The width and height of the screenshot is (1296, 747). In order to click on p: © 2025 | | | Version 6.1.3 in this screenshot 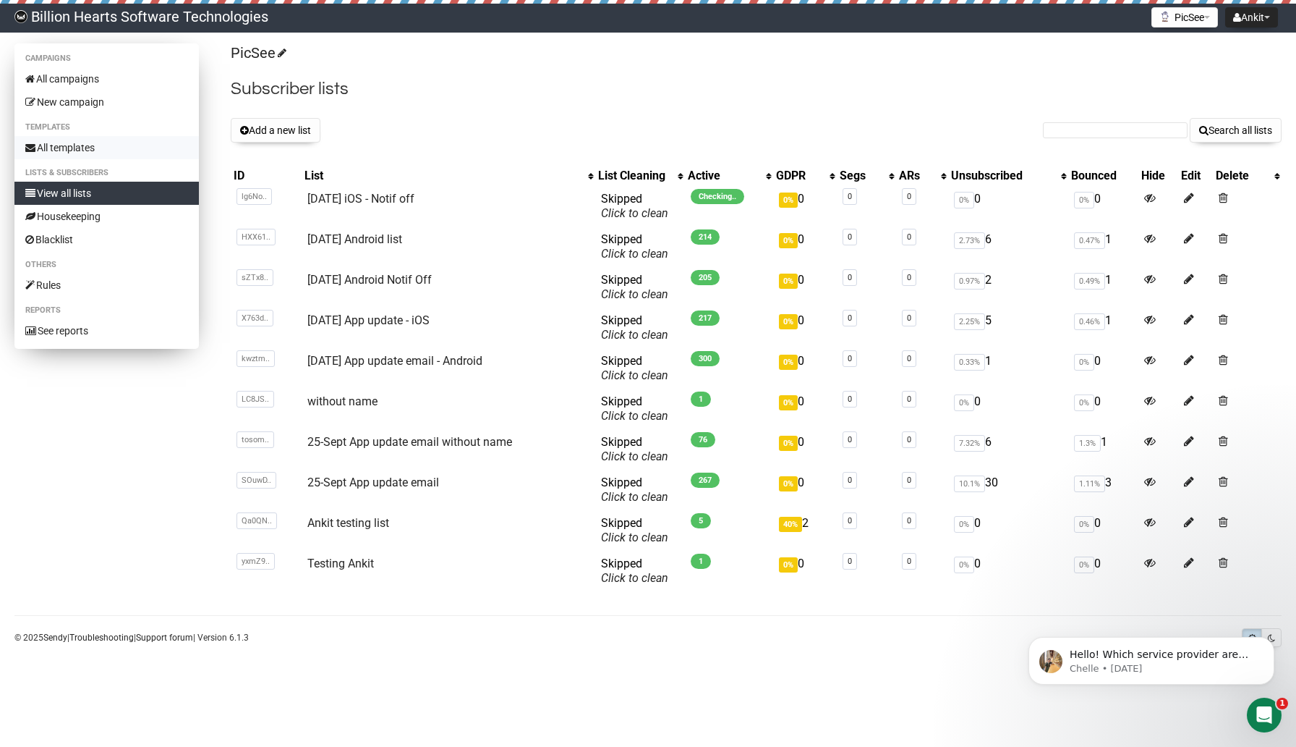, I will do `click(132, 637)`.